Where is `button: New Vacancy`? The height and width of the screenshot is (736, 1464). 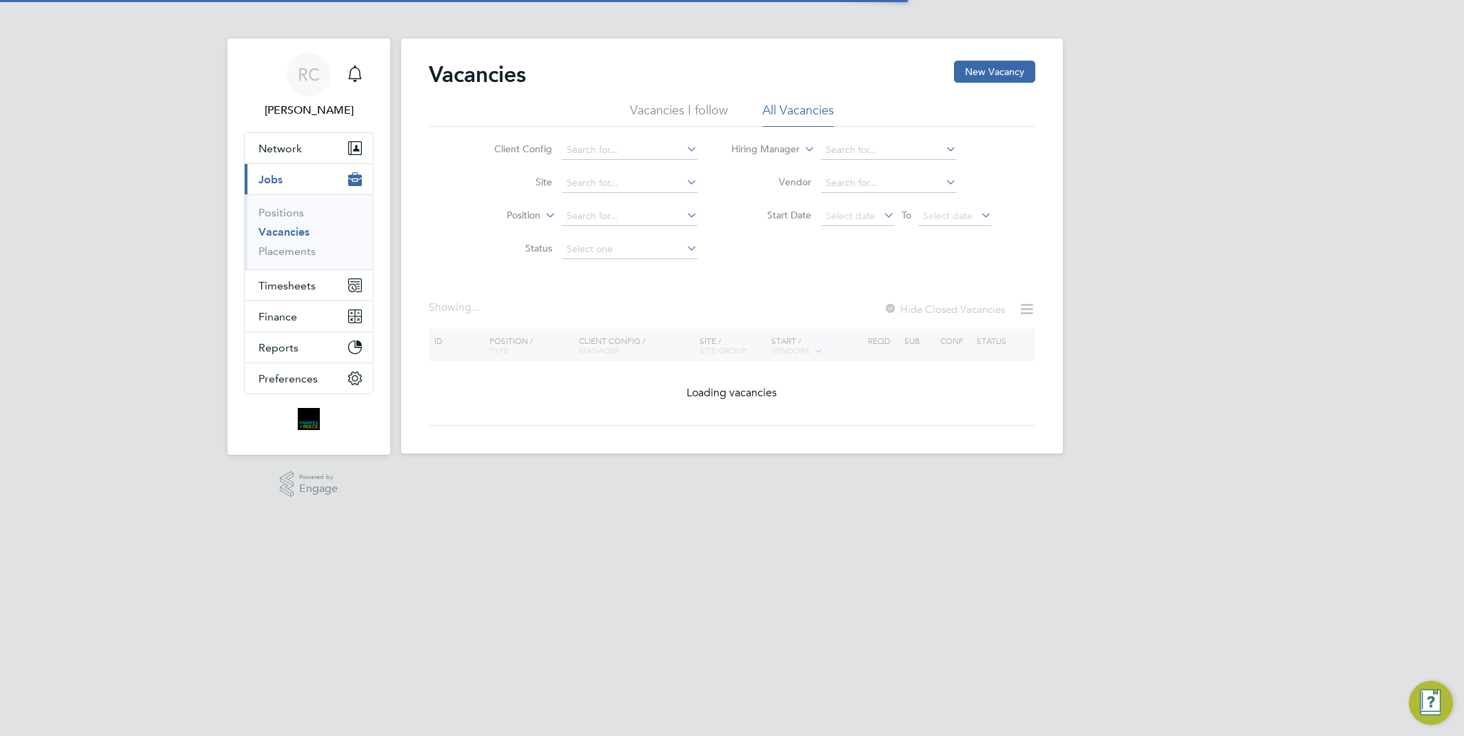 button: New Vacancy is located at coordinates (994, 72).